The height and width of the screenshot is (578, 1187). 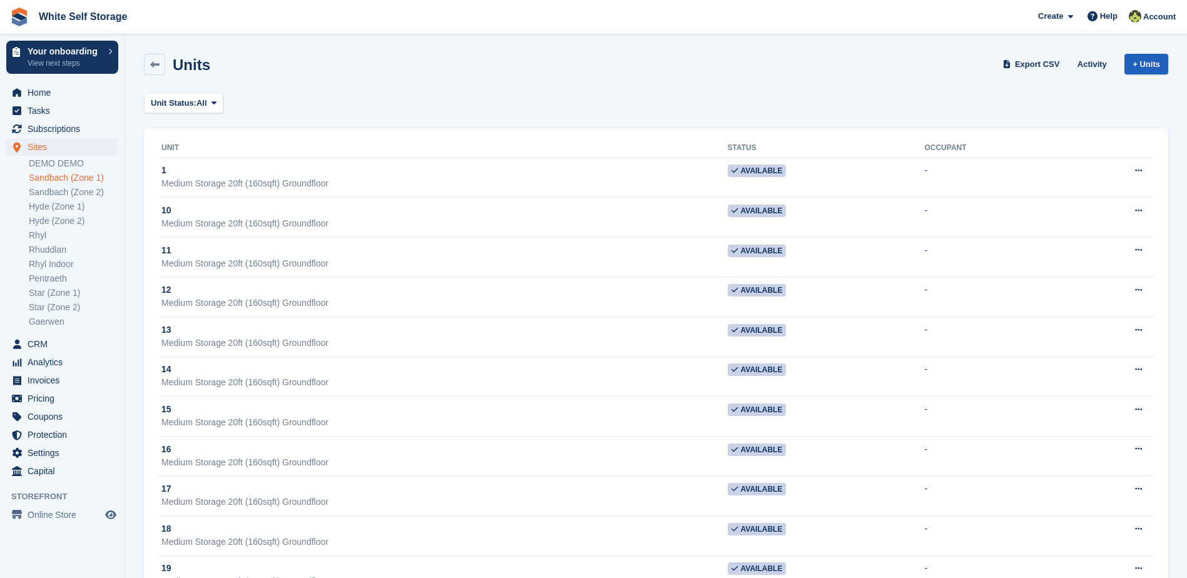 I want to click on p: View next steps, so click(x=64, y=63).